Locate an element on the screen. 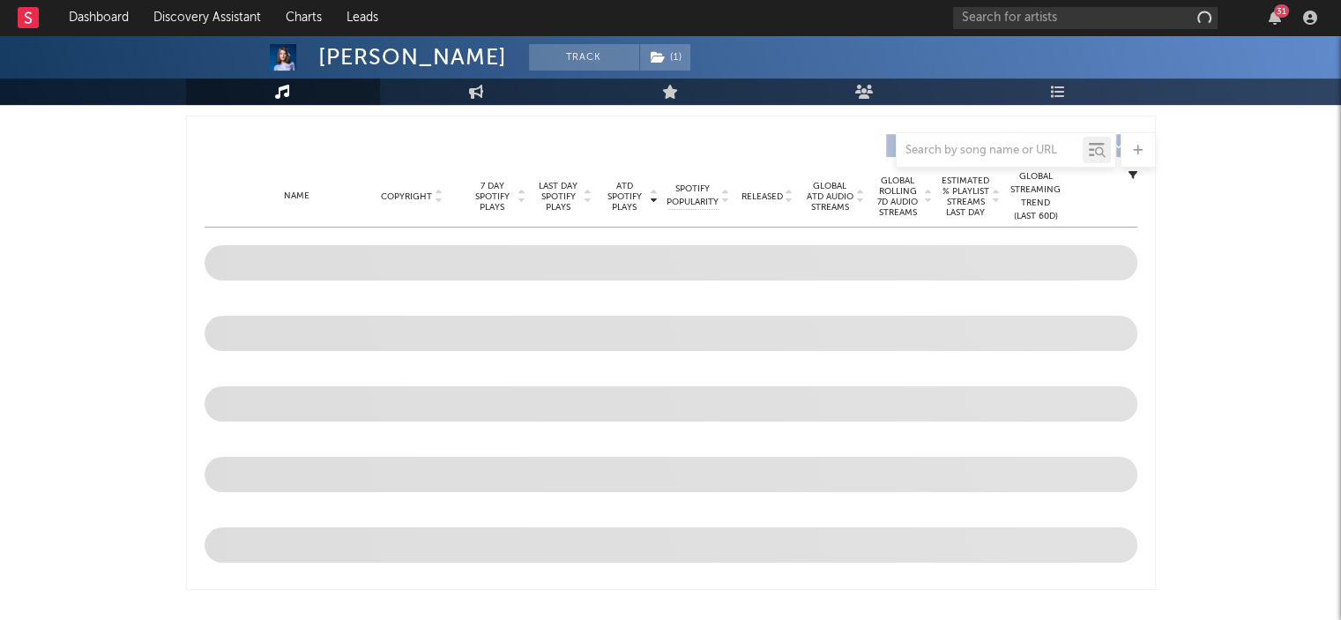  div: 31 is located at coordinates (1281, 11).